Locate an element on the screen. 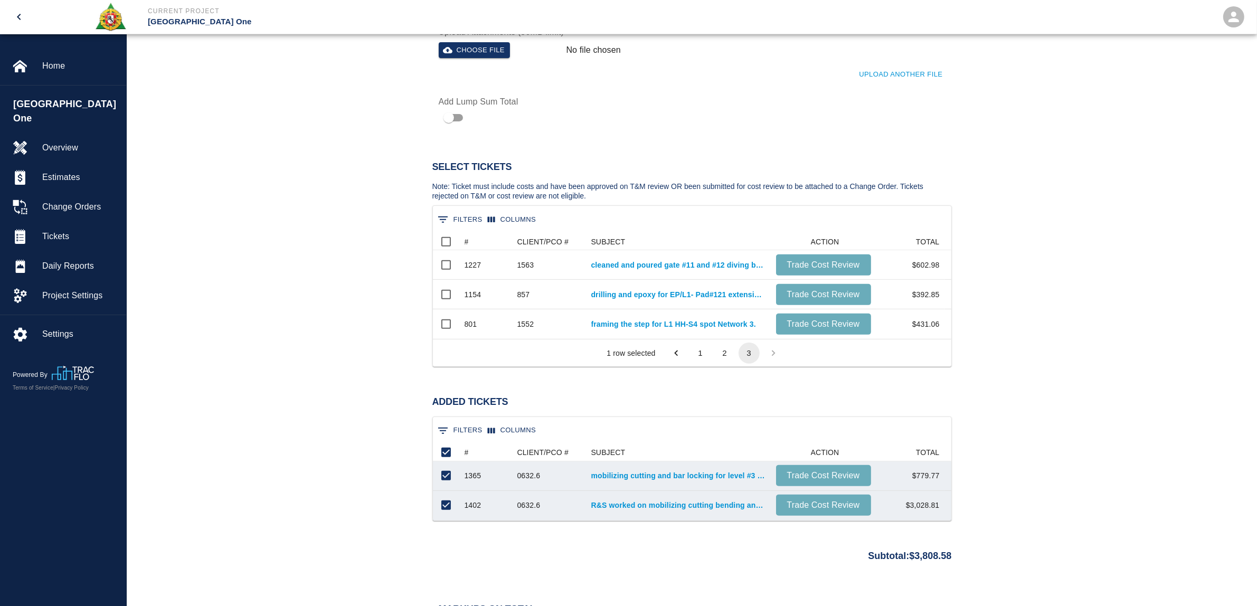  div: 801 is located at coordinates (471, 324).